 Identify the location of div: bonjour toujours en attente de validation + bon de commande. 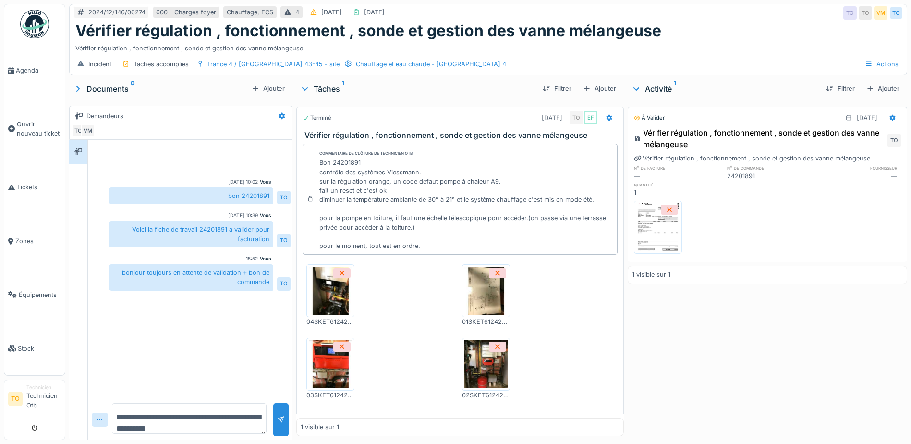
(191, 277).